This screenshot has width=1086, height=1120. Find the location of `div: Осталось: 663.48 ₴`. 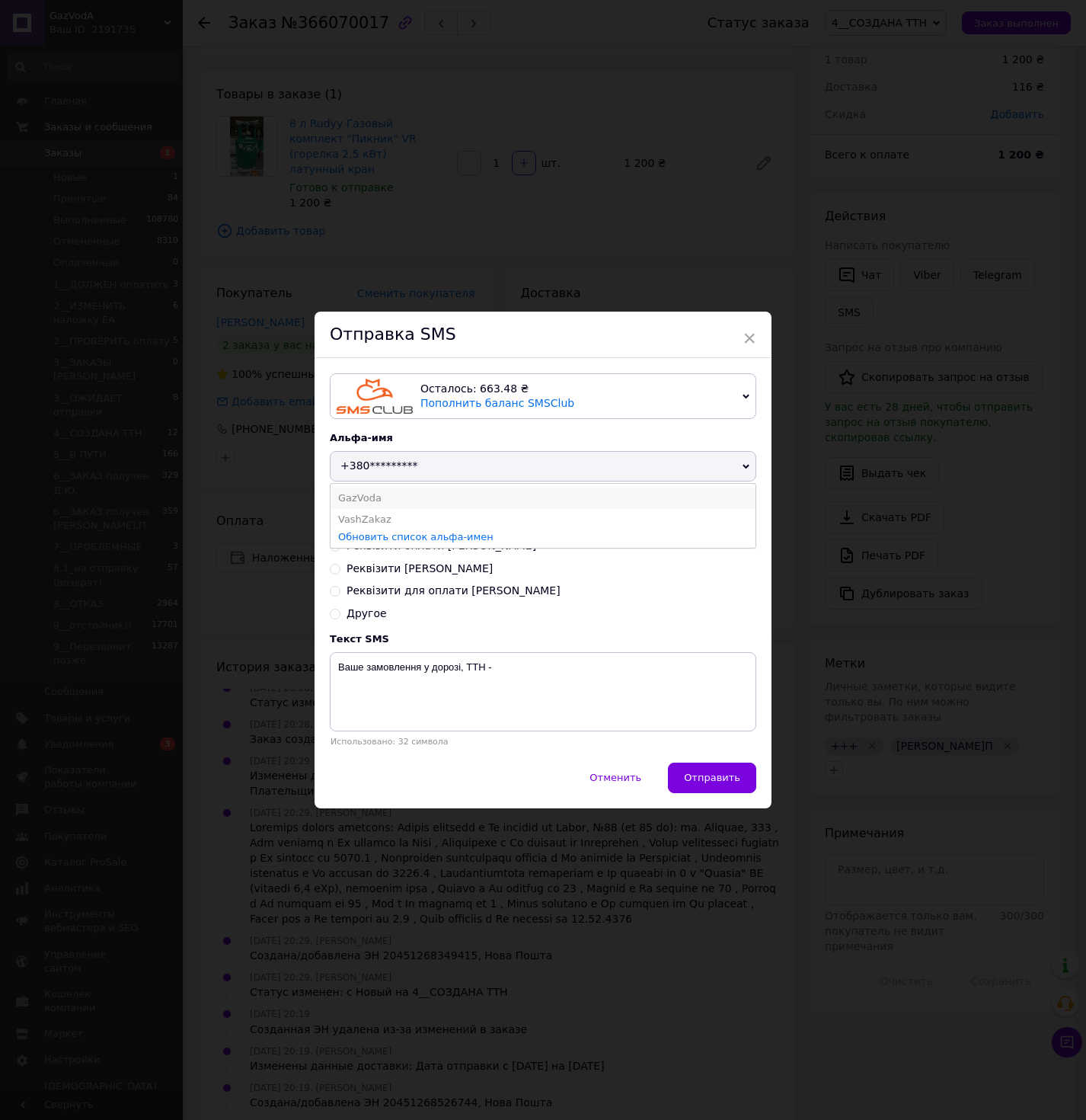

div: Осталось: 663.48 ₴ is located at coordinates (578, 389).